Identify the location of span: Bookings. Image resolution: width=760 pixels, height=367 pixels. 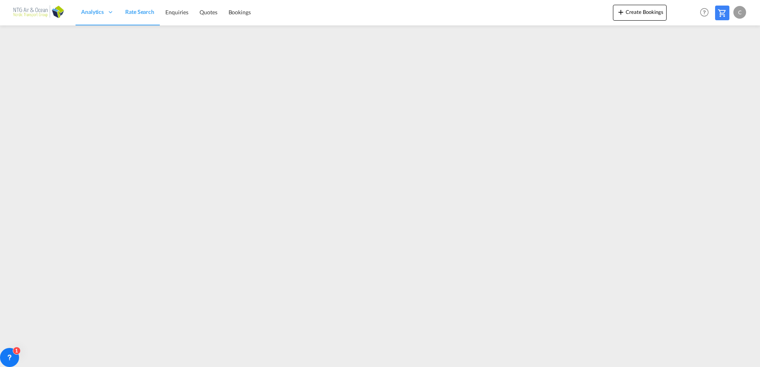
(240, 12).